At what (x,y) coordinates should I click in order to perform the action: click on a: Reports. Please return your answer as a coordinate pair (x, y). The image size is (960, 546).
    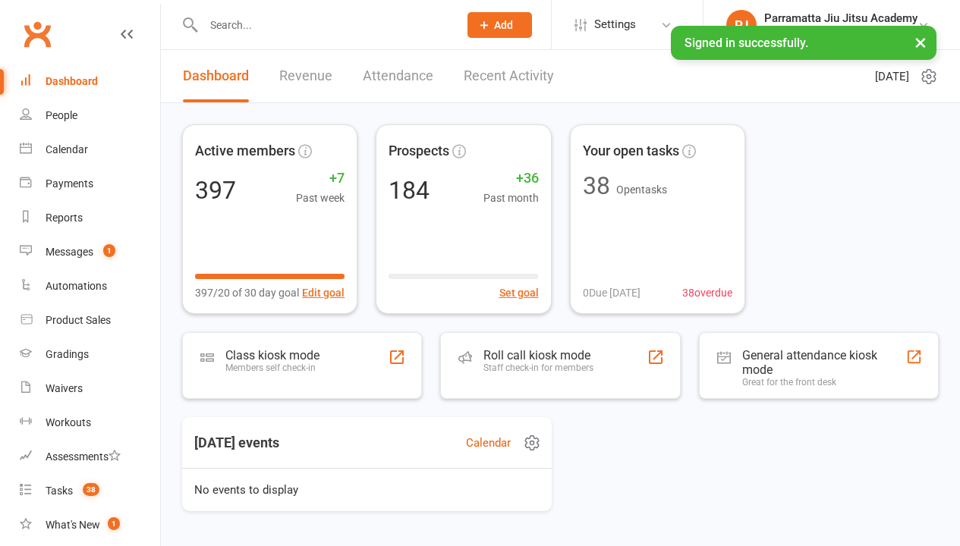
    Looking at the image, I should click on (90, 218).